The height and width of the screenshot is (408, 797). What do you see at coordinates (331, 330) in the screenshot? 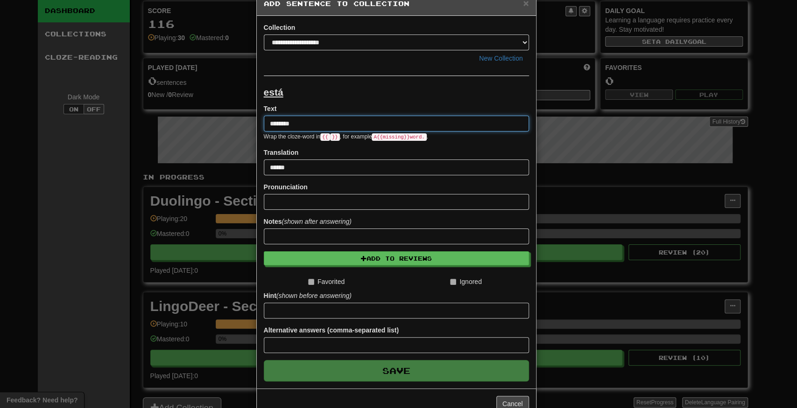
I see `label: Alternative answers (comma-separated list)` at bounding box center [331, 330].